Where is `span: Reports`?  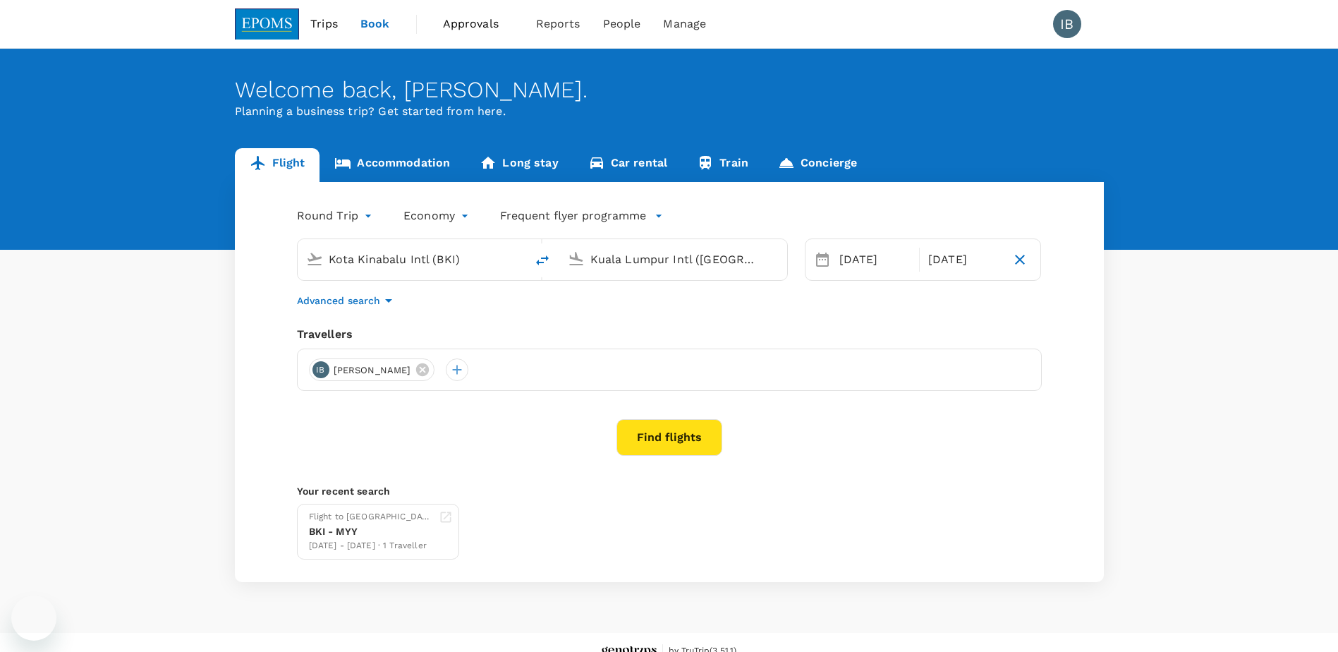
span: Reports is located at coordinates (558, 24).